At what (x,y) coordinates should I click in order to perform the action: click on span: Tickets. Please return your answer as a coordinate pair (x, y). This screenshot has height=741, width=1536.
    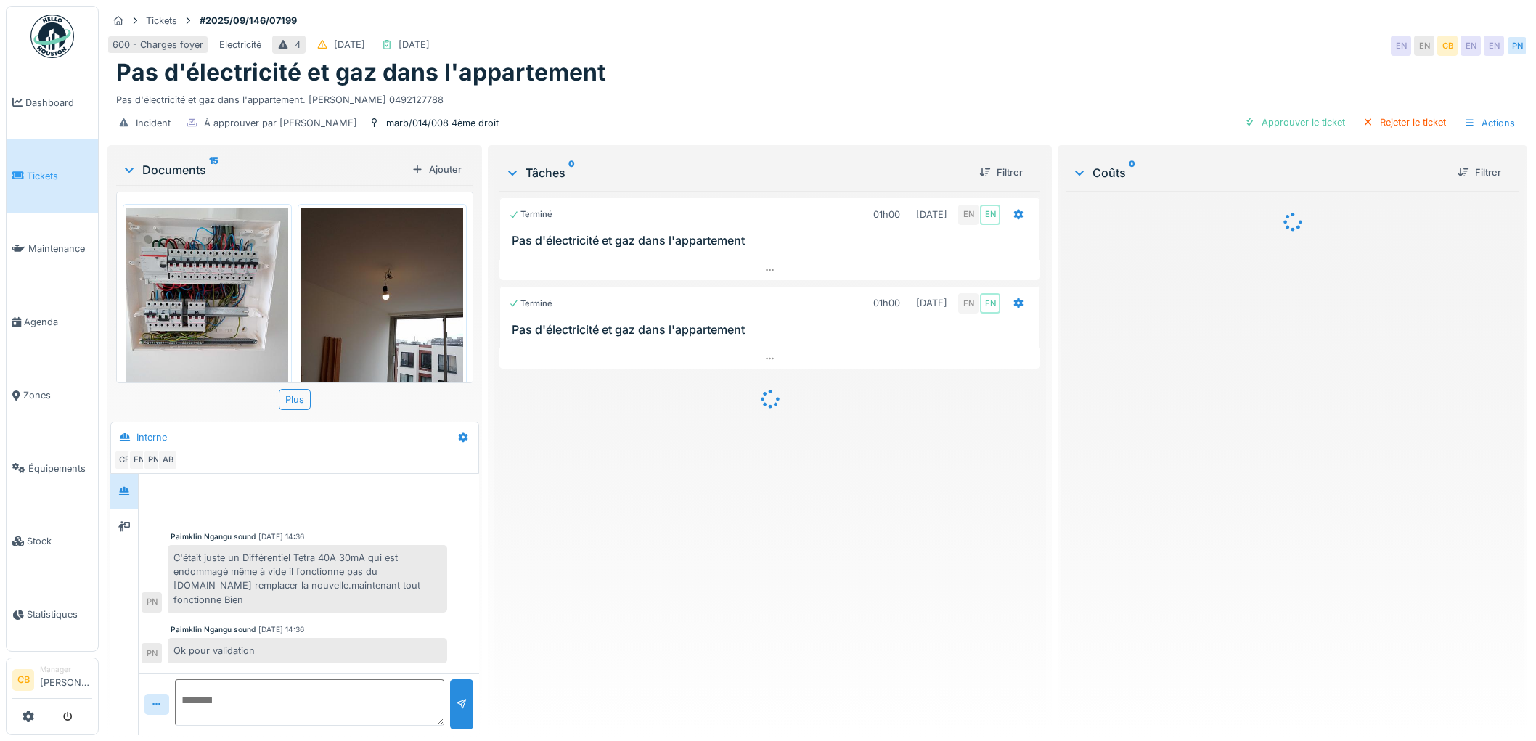
    Looking at the image, I should click on (60, 176).